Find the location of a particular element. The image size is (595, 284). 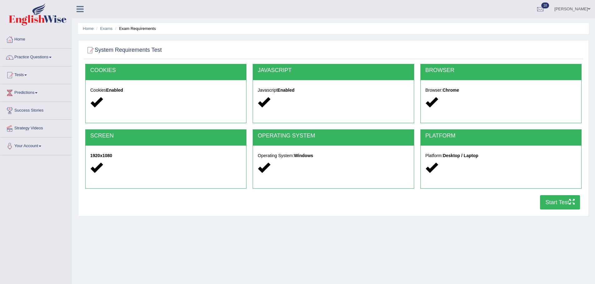

a: Practice Questions is located at coordinates (36, 57).